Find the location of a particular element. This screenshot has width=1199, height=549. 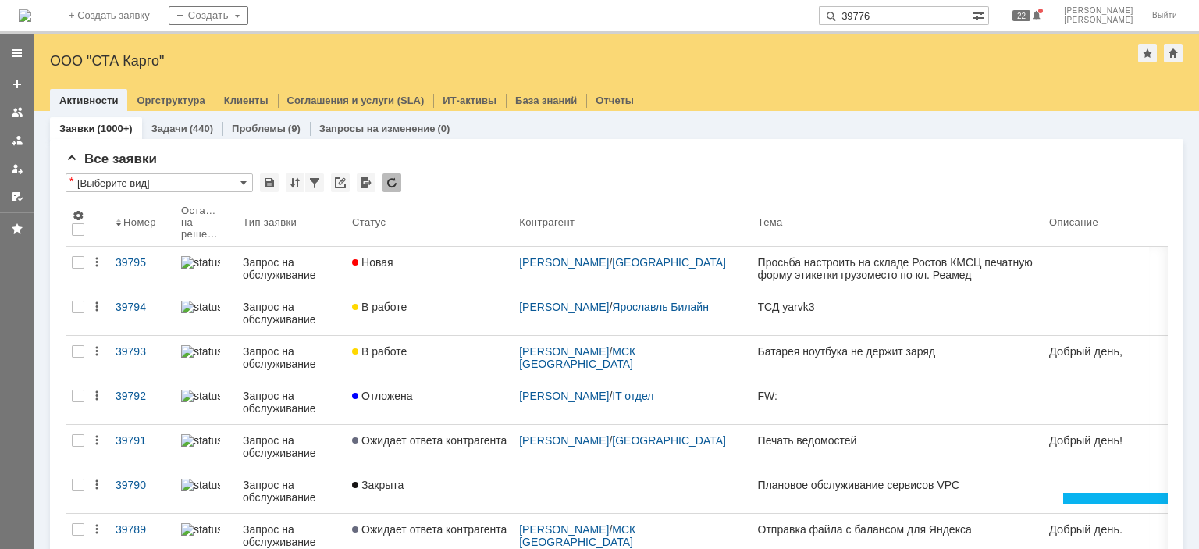

a: statusbar-100 (1).png is located at coordinates (205, 268).